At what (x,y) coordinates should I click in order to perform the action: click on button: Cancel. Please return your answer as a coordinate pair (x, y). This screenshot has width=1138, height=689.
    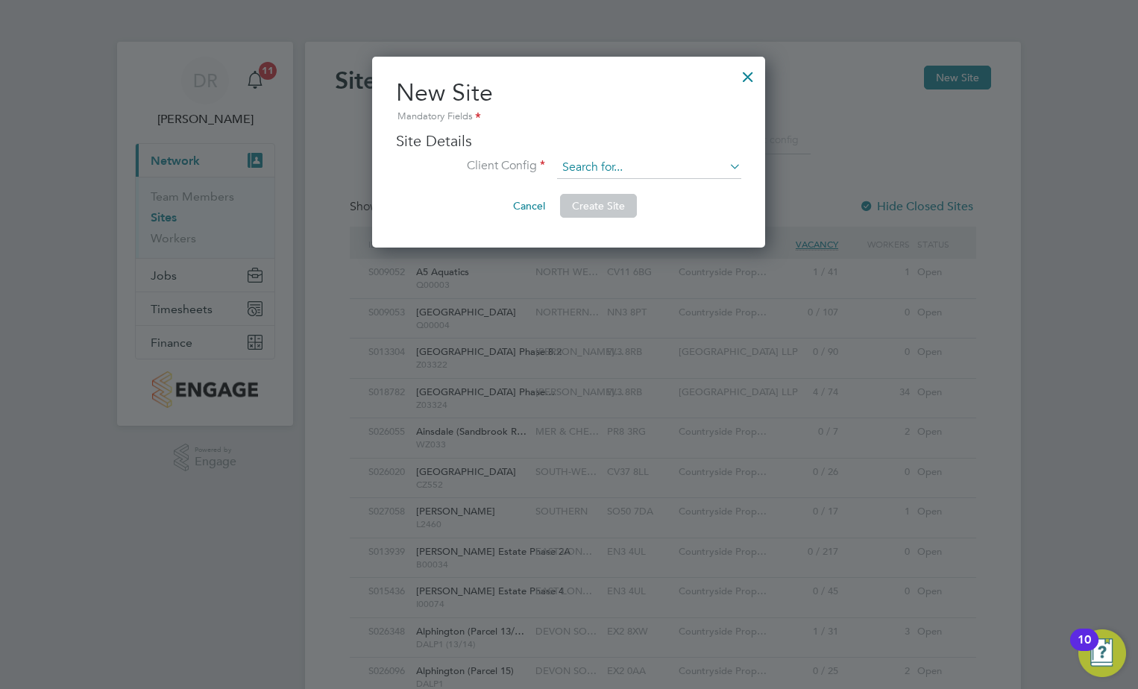
    Looking at the image, I should click on (529, 206).